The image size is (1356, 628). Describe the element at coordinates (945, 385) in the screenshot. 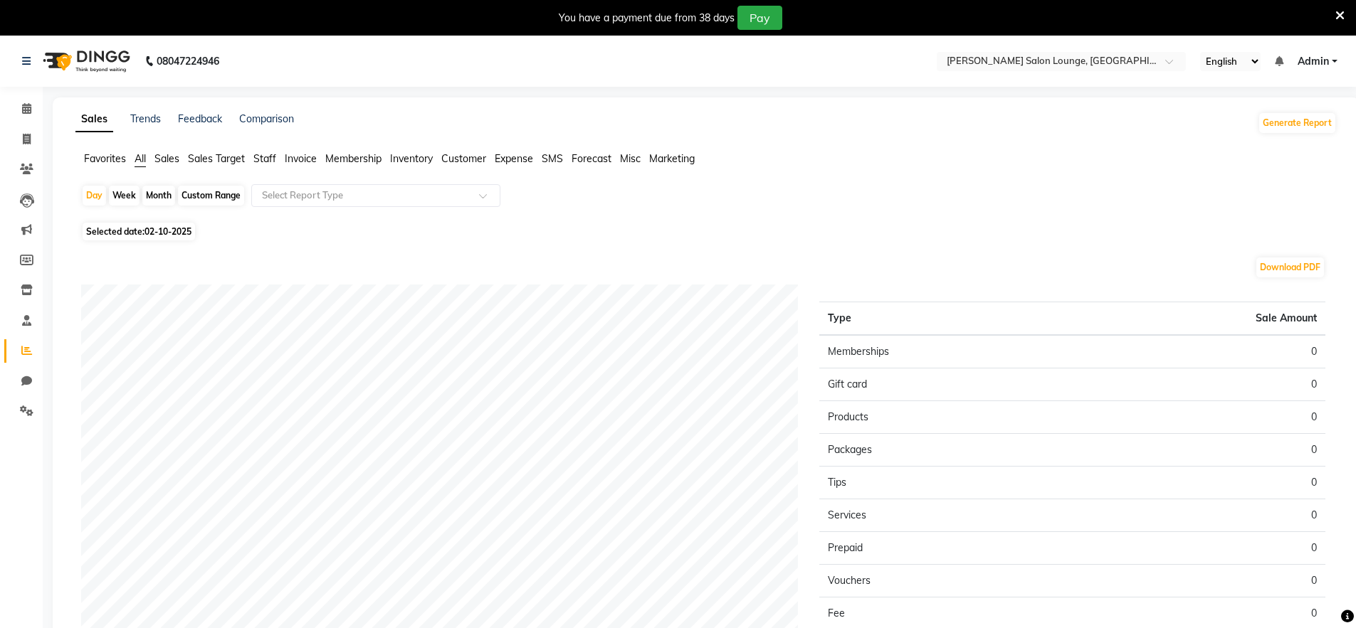

I see `td: Gift card` at that location.